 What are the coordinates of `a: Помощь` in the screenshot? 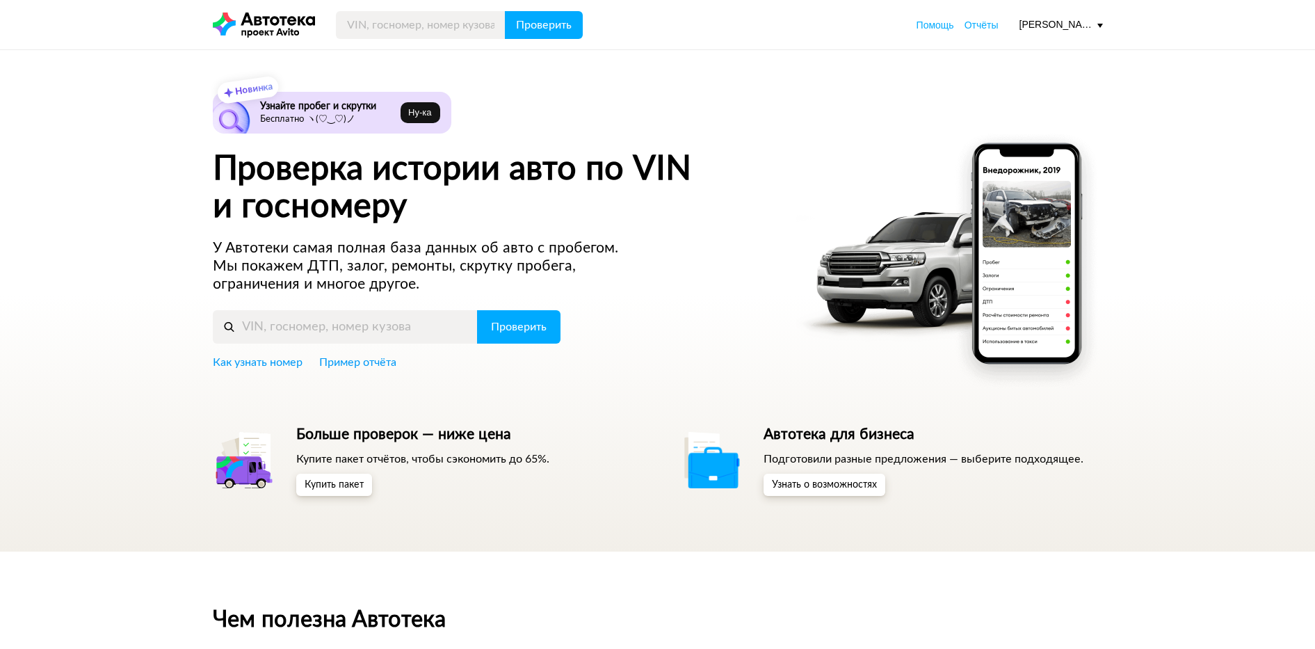 It's located at (935, 25).